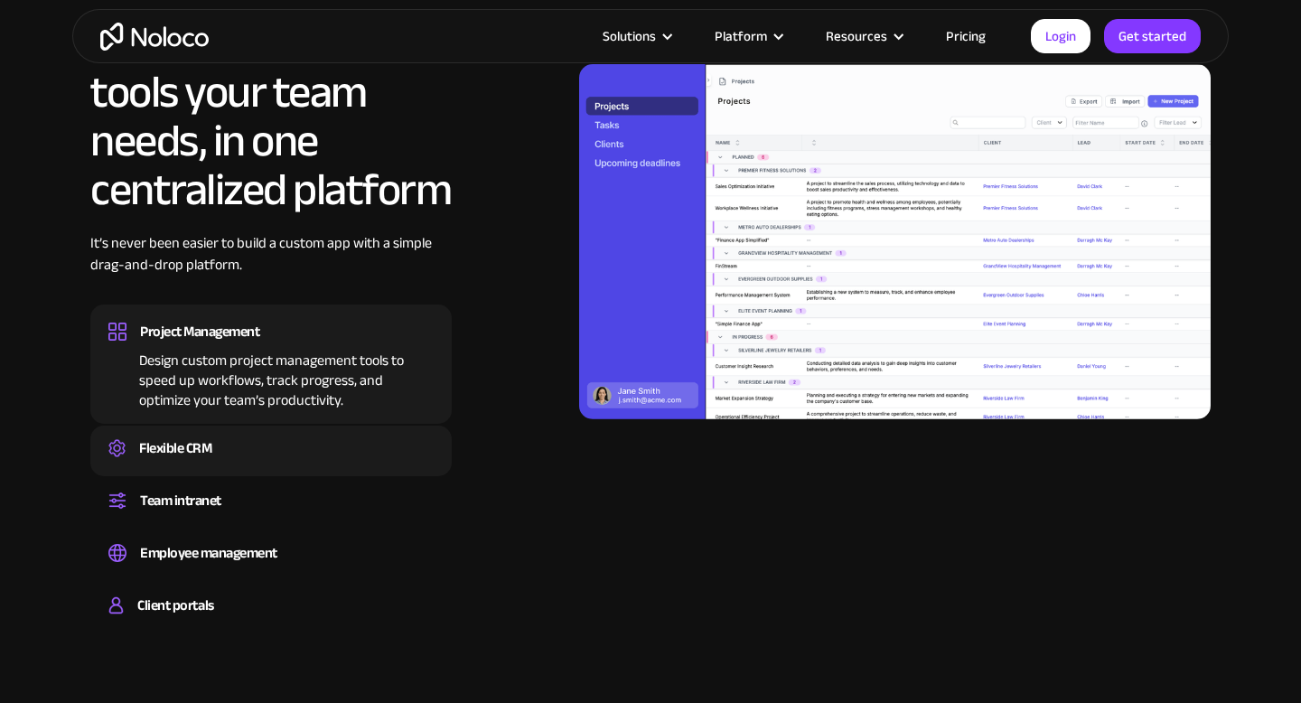  What do you see at coordinates (271, 621) in the screenshot?
I see `div: Build a secure, fully-branded, and personalized client portal that lets your customers self-serve.` at bounding box center [271, 621].